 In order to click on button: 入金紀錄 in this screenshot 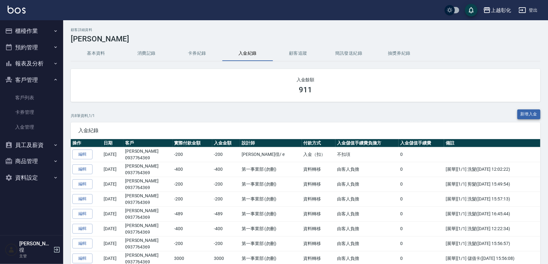, I will do `click(247, 53)`.